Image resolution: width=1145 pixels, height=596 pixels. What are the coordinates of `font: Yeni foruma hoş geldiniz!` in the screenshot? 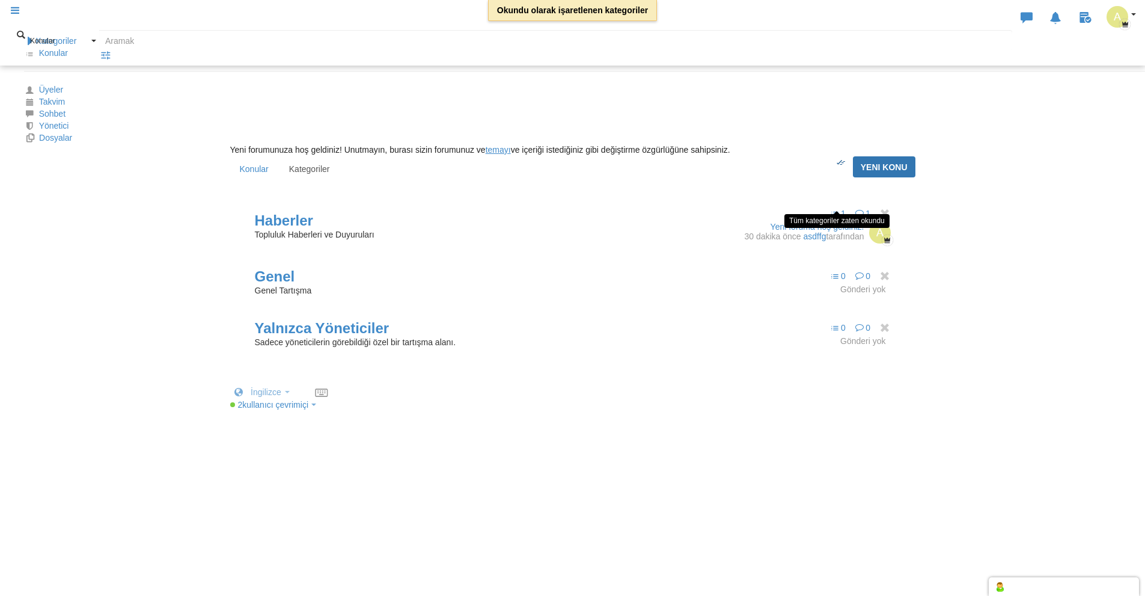 It's located at (817, 227).